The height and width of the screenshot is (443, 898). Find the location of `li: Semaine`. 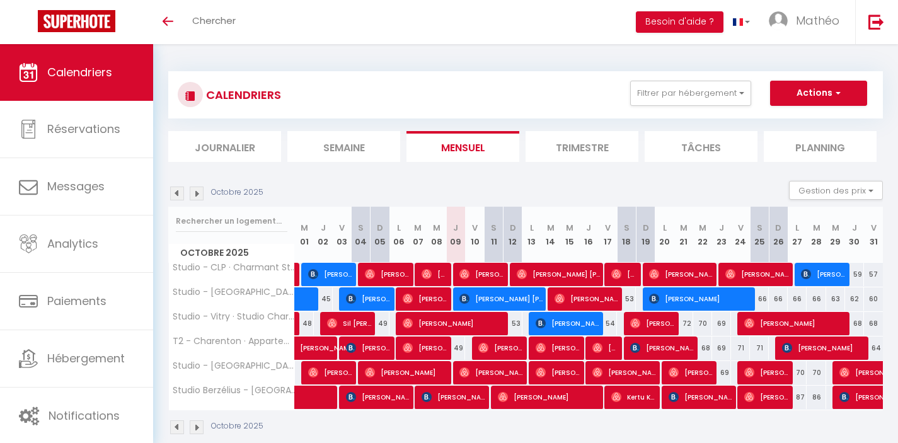

li: Semaine is located at coordinates (343, 146).